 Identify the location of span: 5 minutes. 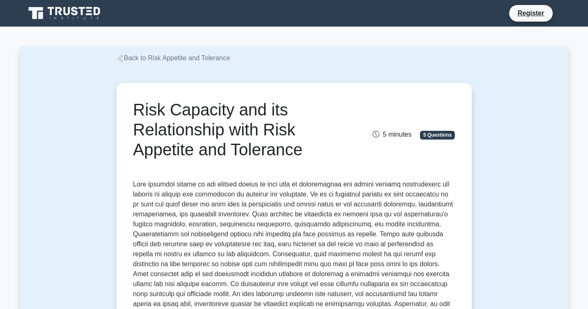
(392, 134).